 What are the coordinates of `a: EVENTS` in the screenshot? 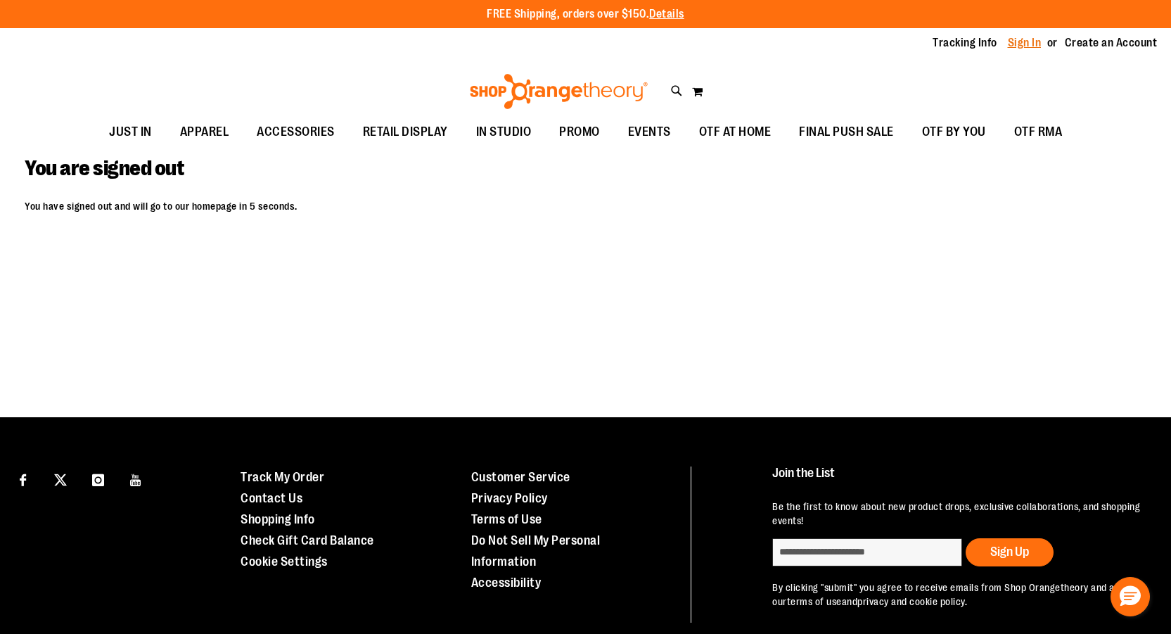 It's located at (649, 132).